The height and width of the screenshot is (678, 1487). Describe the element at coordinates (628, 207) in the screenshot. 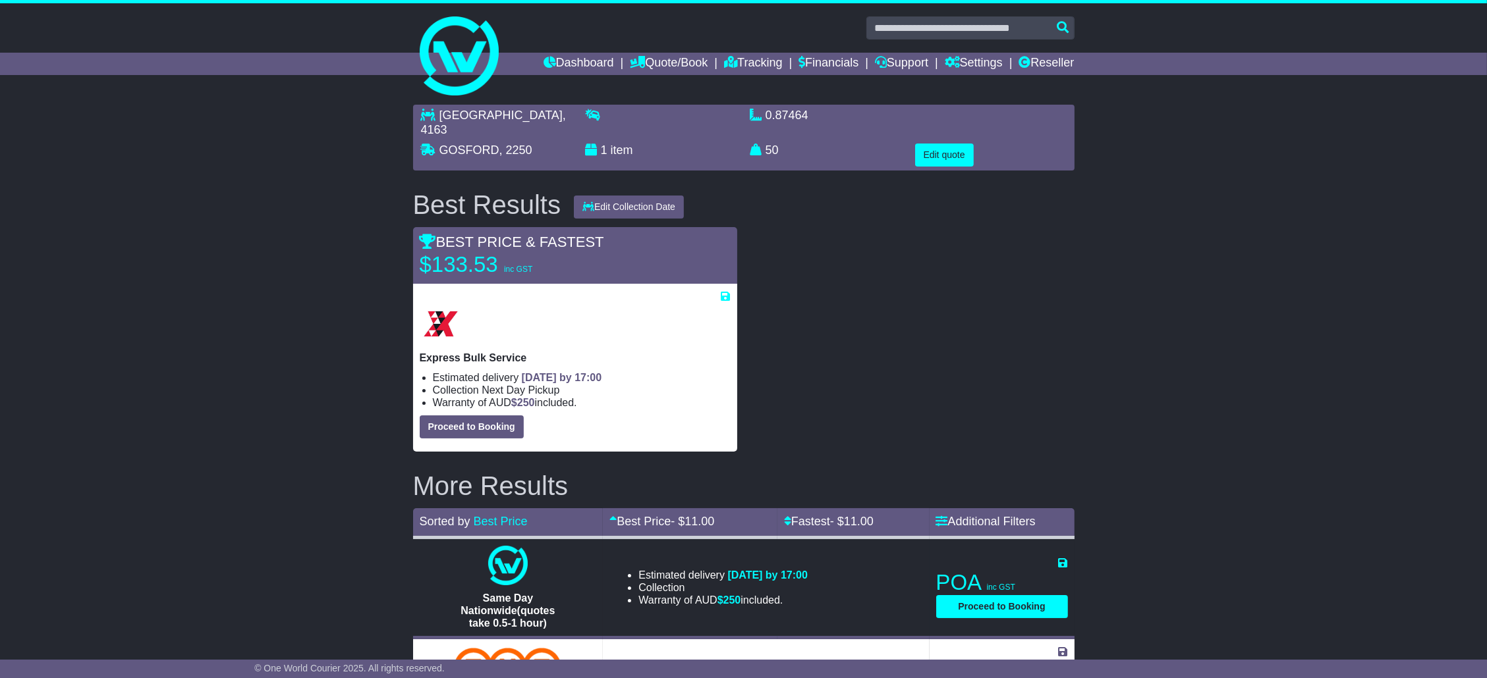

I see `button: Edit Collection Date` at that location.